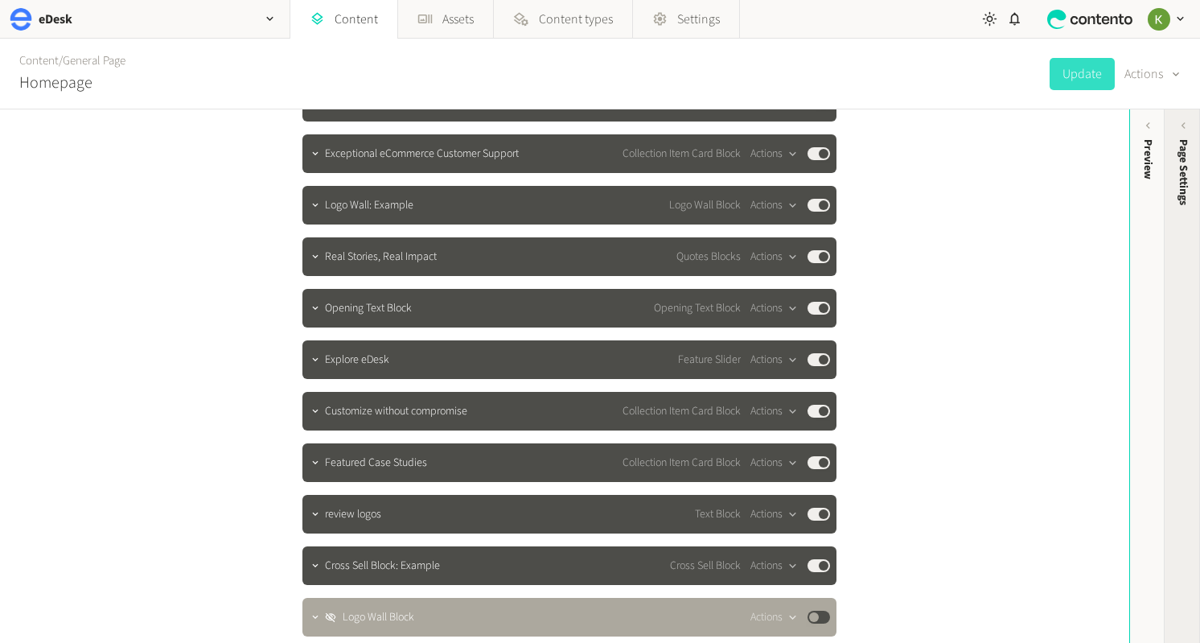 The width and height of the screenshot is (1200, 643). Describe the element at coordinates (396, 411) in the screenshot. I see `span: Customize without compromise` at that location.